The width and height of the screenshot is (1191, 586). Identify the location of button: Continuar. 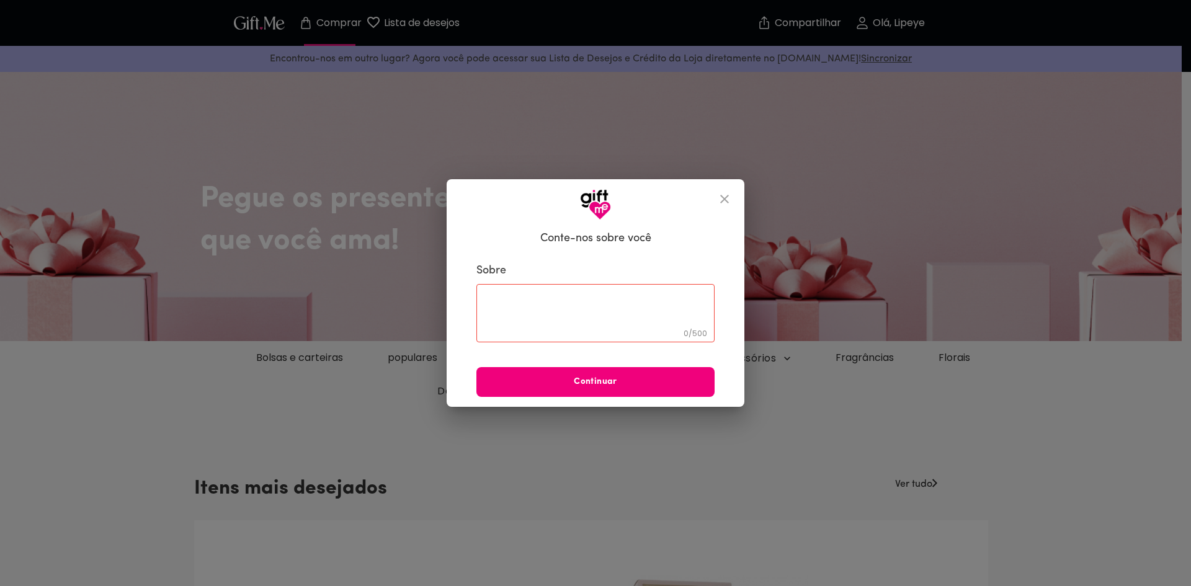
(595, 382).